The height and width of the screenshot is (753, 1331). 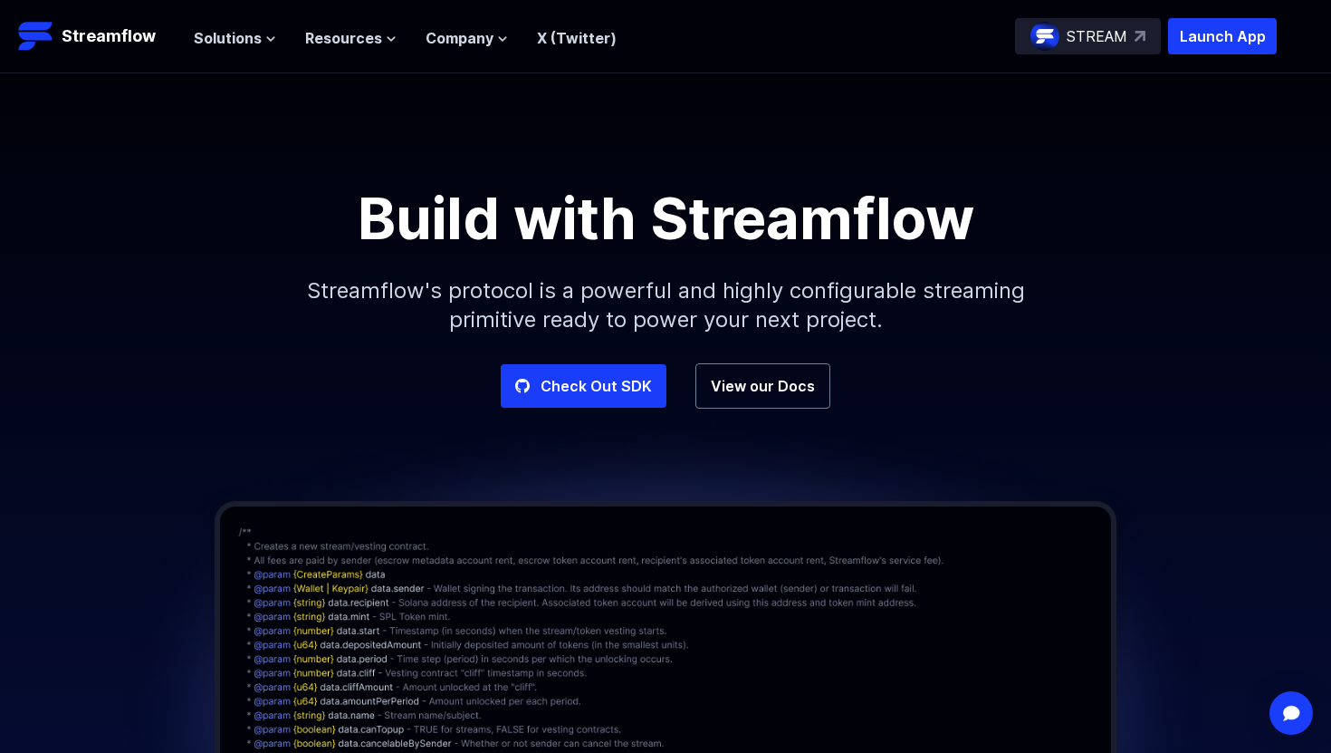 I want to click on a: Launch App, so click(x=1223, y=36).